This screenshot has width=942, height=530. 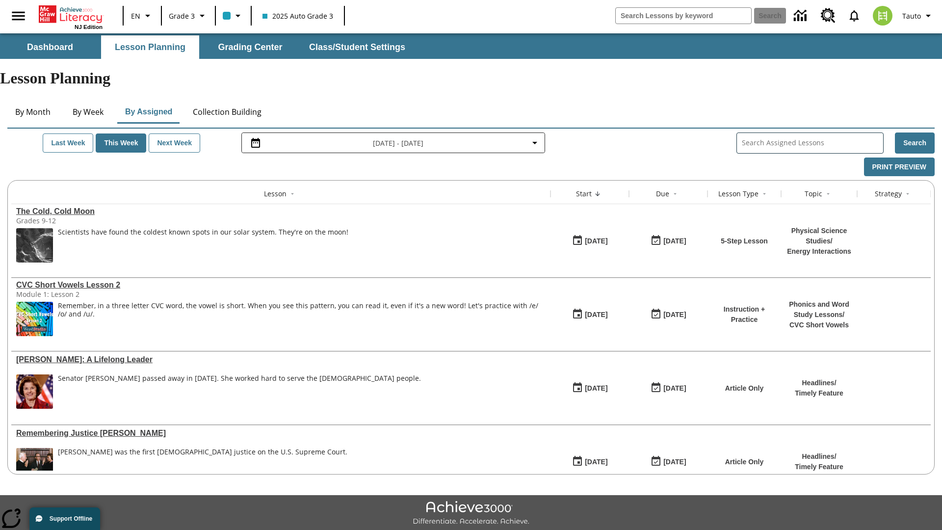 What do you see at coordinates (883, 16) in the screenshot?
I see `img: avatar image` at bounding box center [883, 16].